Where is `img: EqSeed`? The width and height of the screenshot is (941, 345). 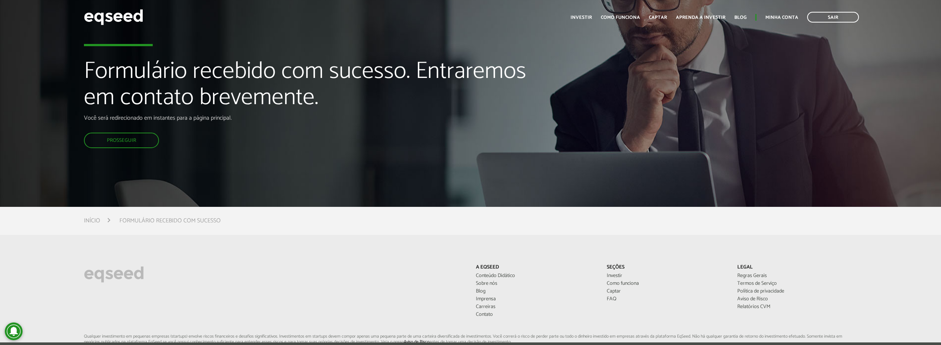
img: EqSeed is located at coordinates (114, 17).